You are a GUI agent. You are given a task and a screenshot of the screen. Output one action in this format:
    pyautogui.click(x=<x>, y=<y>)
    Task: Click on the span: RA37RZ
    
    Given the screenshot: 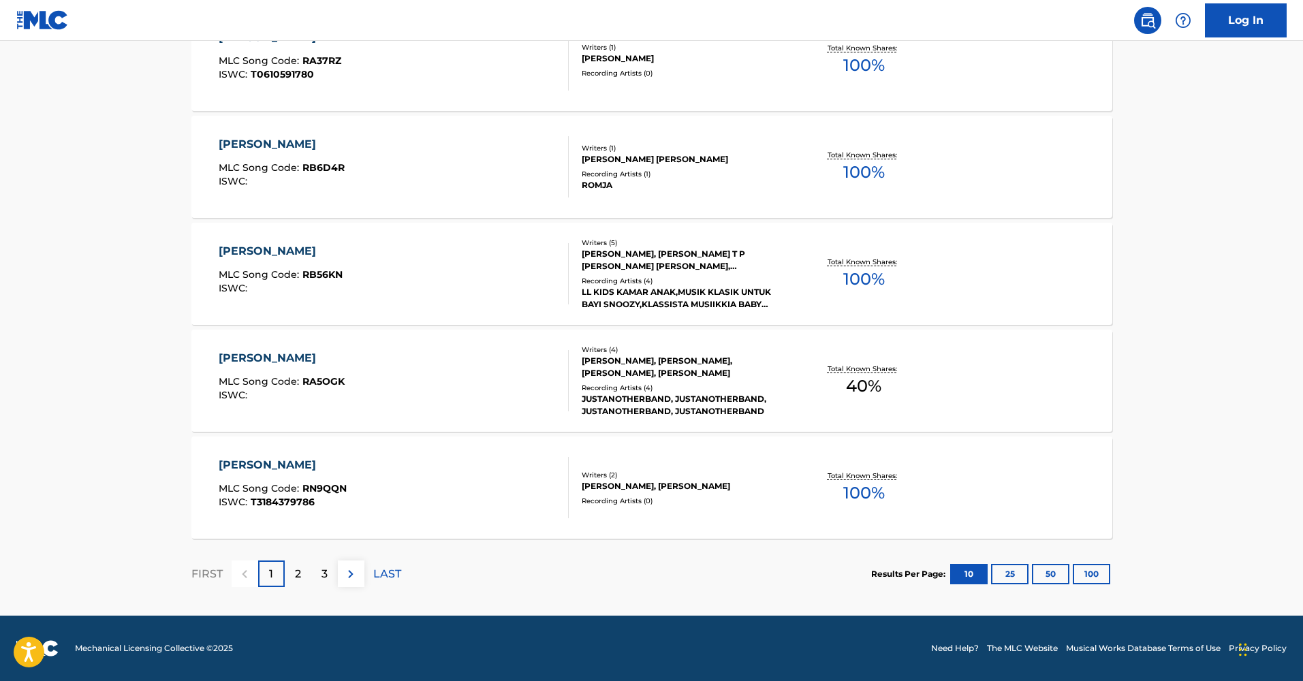 What is the action you would take?
    pyautogui.click(x=322, y=61)
    